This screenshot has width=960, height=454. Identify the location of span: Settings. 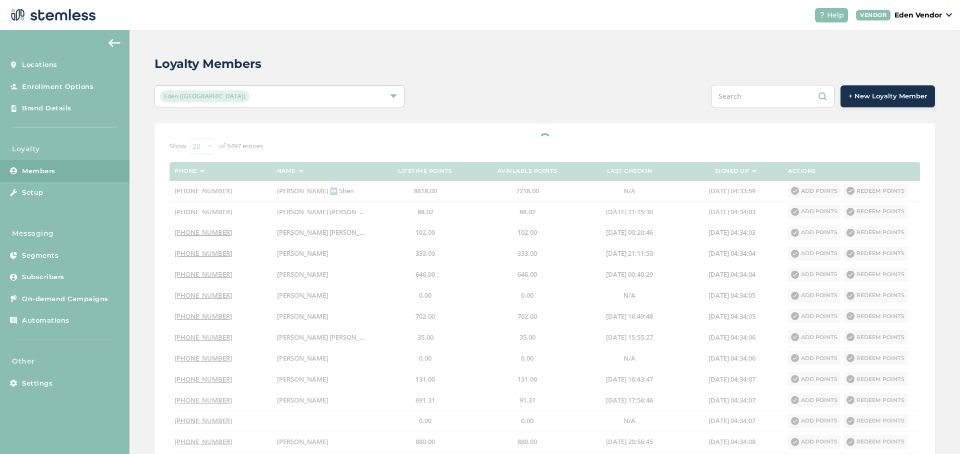
(37, 384).